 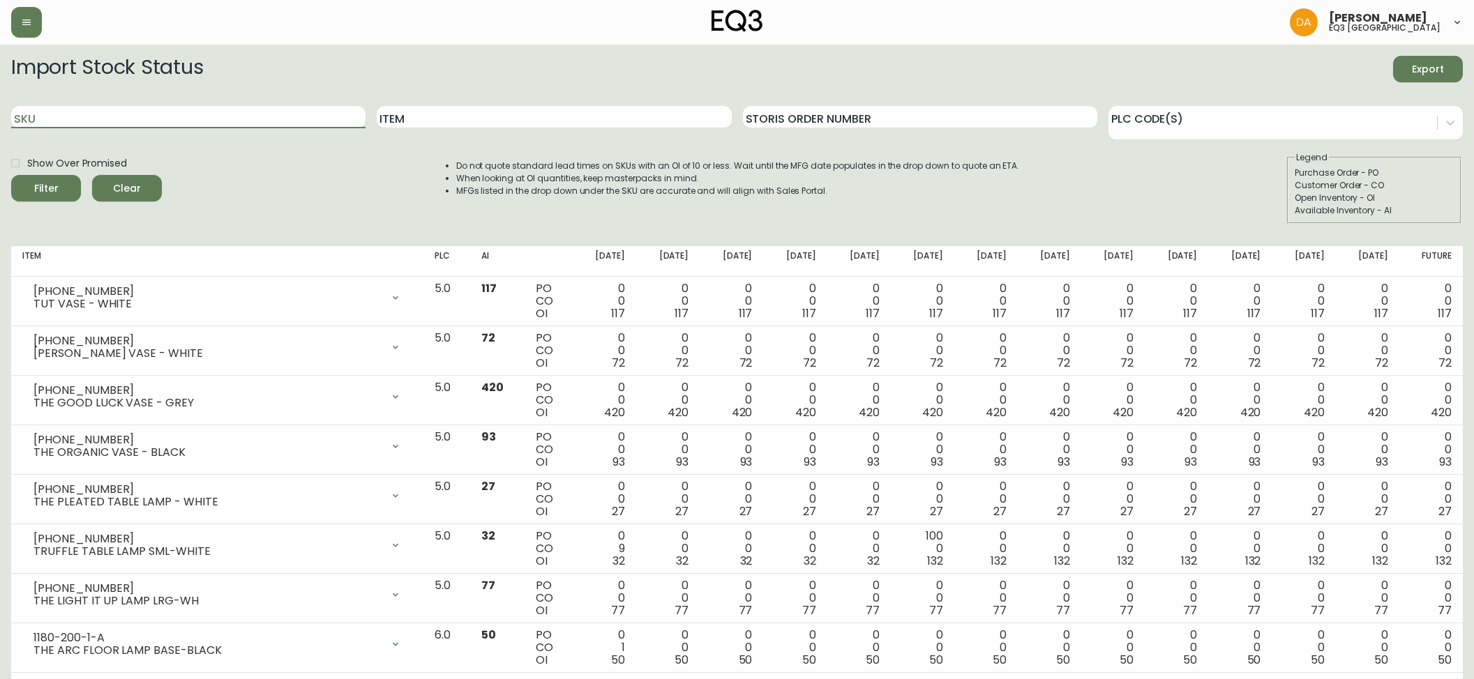 What do you see at coordinates (127, 188) in the screenshot?
I see `button: Clear` at bounding box center [127, 188].